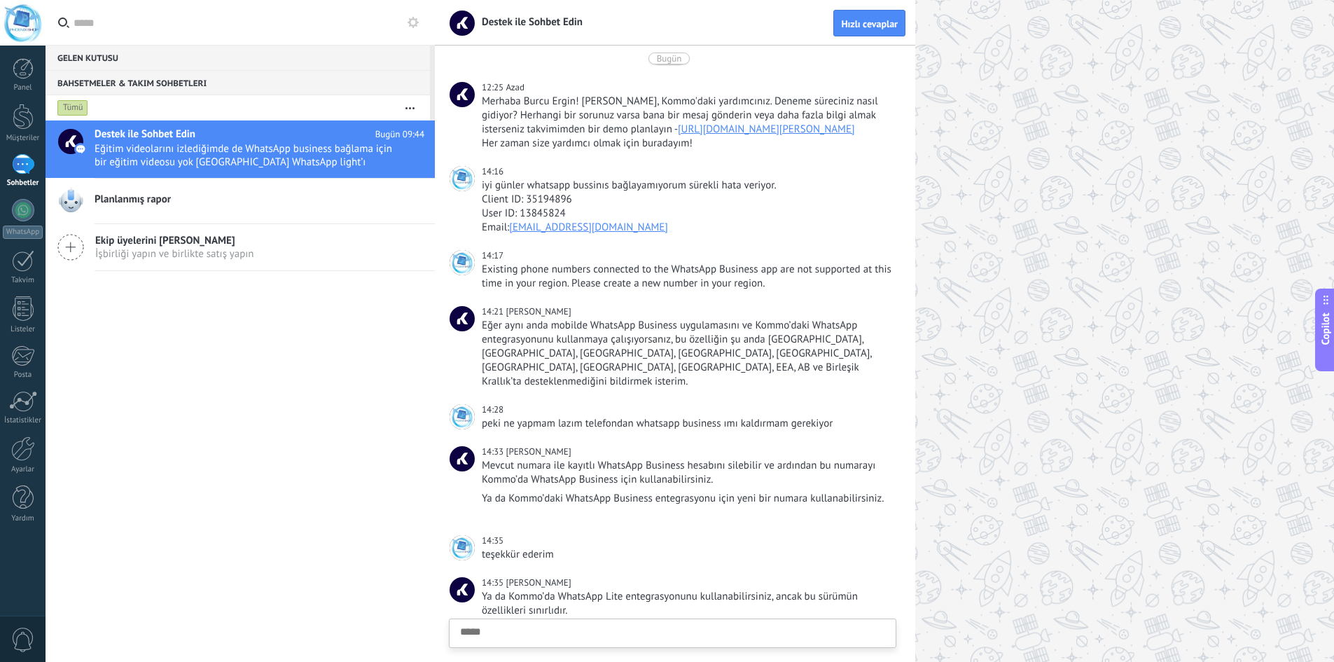  I want to click on div: Client ID: 35194896, so click(688, 200).